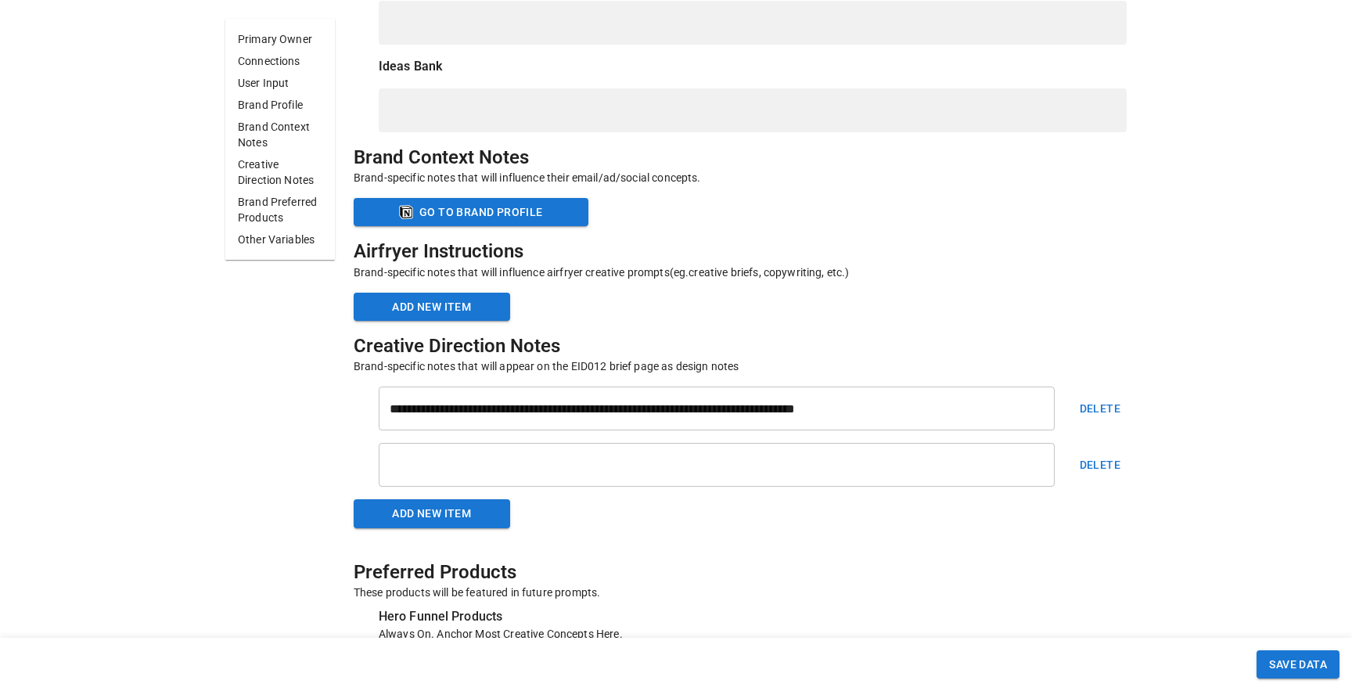 The image size is (1352, 691). What do you see at coordinates (280, 39) in the screenshot?
I see `p: Primary Owner` at bounding box center [280, 39].